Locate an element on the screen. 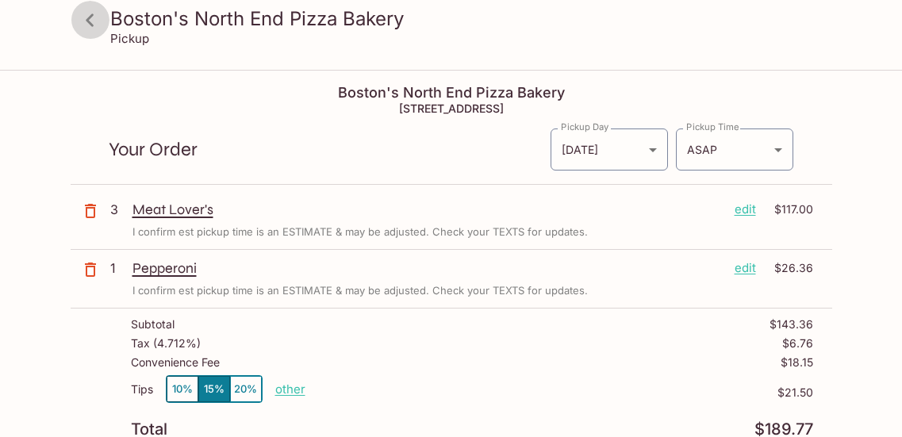  p: Subtotal is located at coordinates (152, 324).